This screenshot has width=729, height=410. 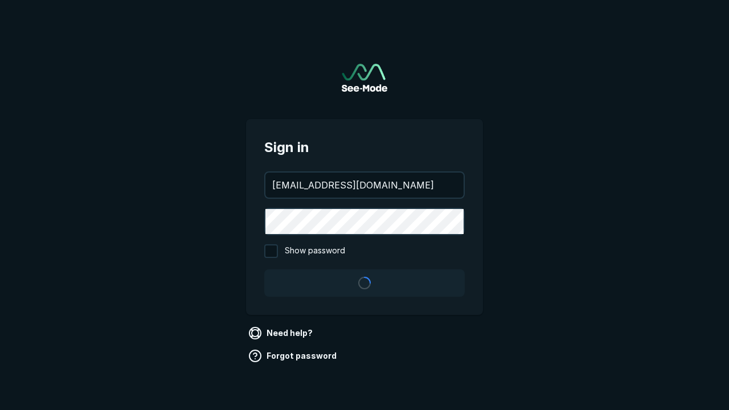 I want to click on a: Need help?, so click(x=281, y=333).